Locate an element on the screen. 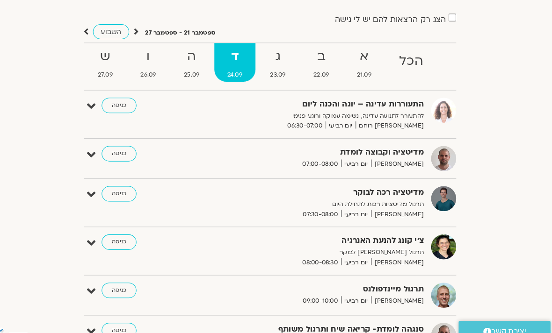  strong: ו is located at coordinates (159, 54).